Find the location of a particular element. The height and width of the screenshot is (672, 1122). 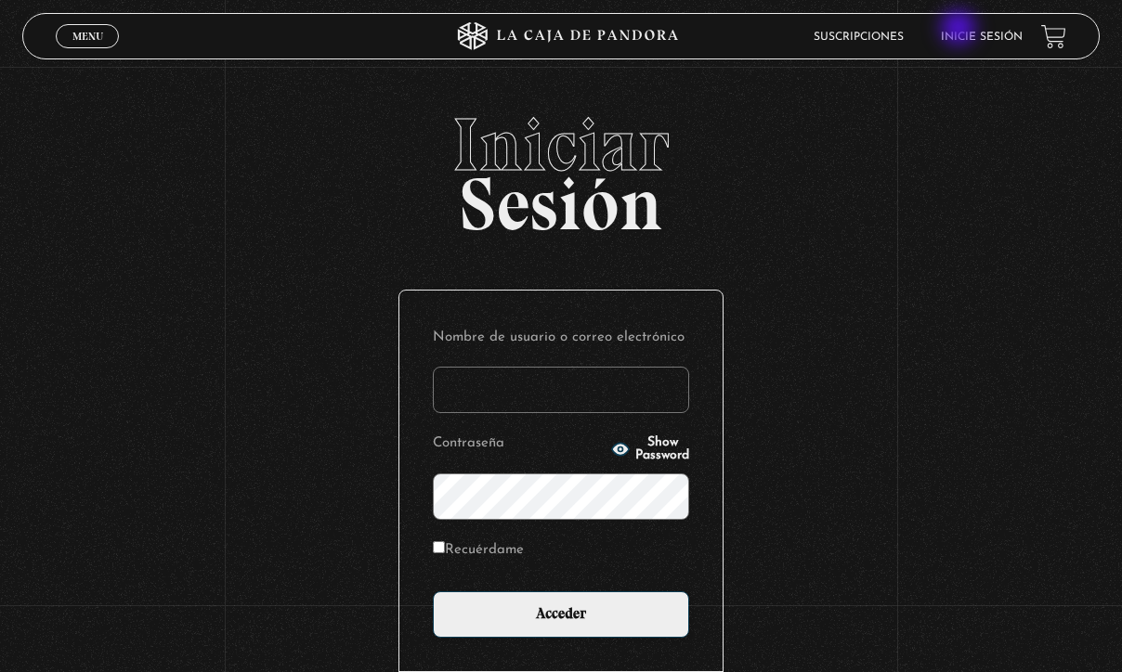

span: Menu is located at coordinates (87, 36).